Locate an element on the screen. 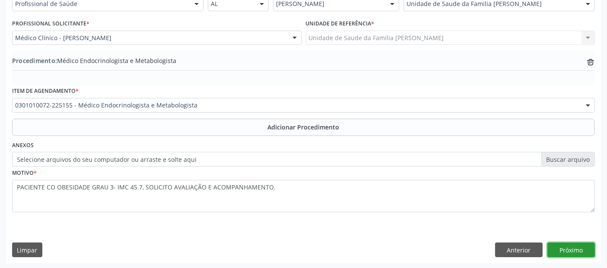 Image resolution: width=607 pixels, height=268 pixels. label: Profissional Solicitante is located at coordinates (51, 24).